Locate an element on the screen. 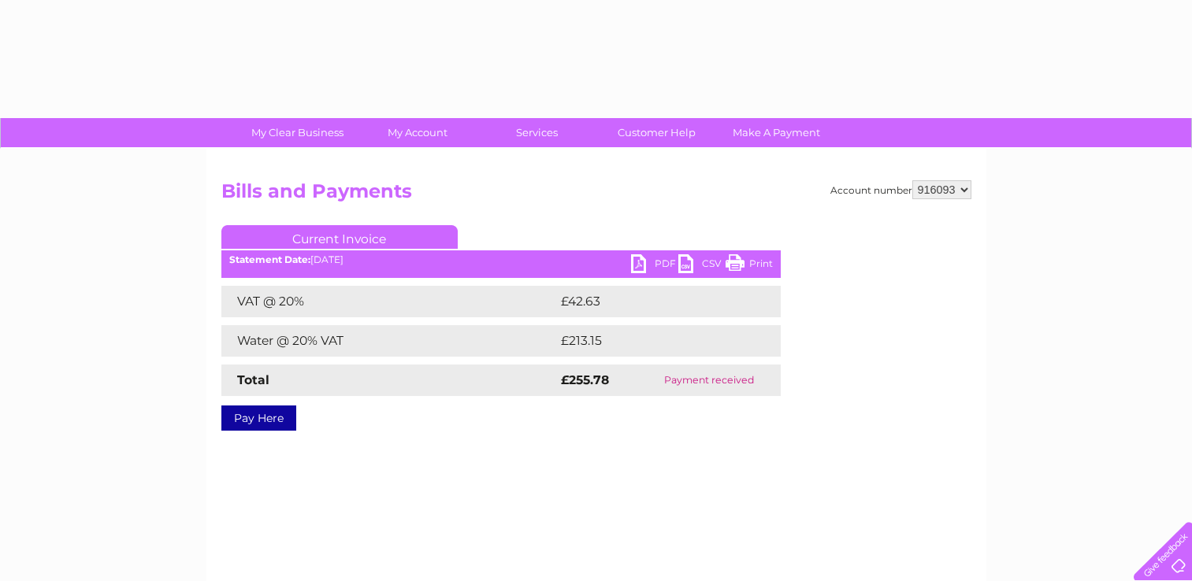  td: Water @ 20% VAT is located at coordinates (389, 341).